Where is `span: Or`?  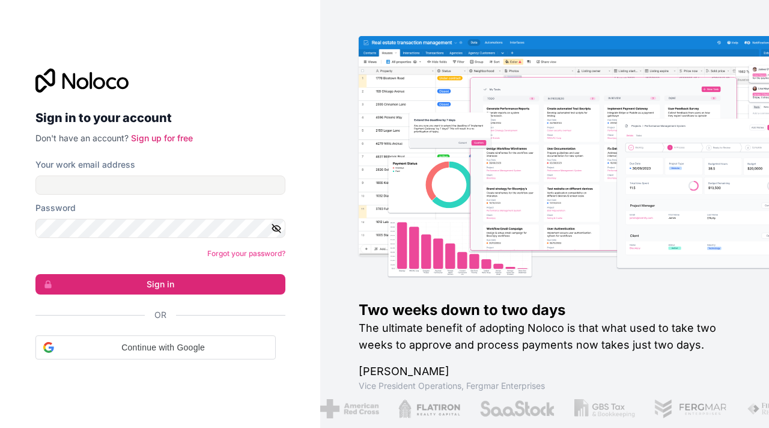 span: Or is located at coordinates (161, 315).